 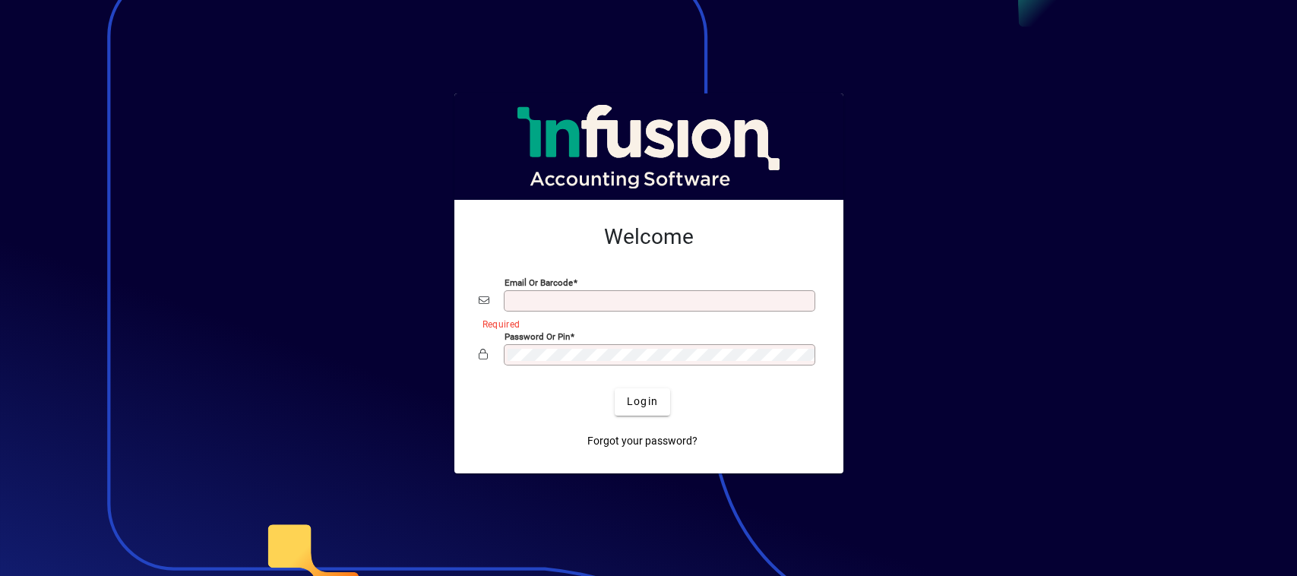 I want to click on button: Login, so click(x=642, y=402).